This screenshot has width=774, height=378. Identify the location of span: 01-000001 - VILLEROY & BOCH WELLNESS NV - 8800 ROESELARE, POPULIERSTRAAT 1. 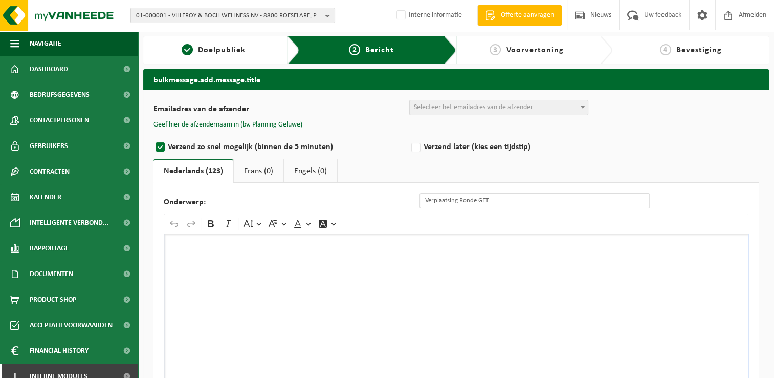
(229, 16).